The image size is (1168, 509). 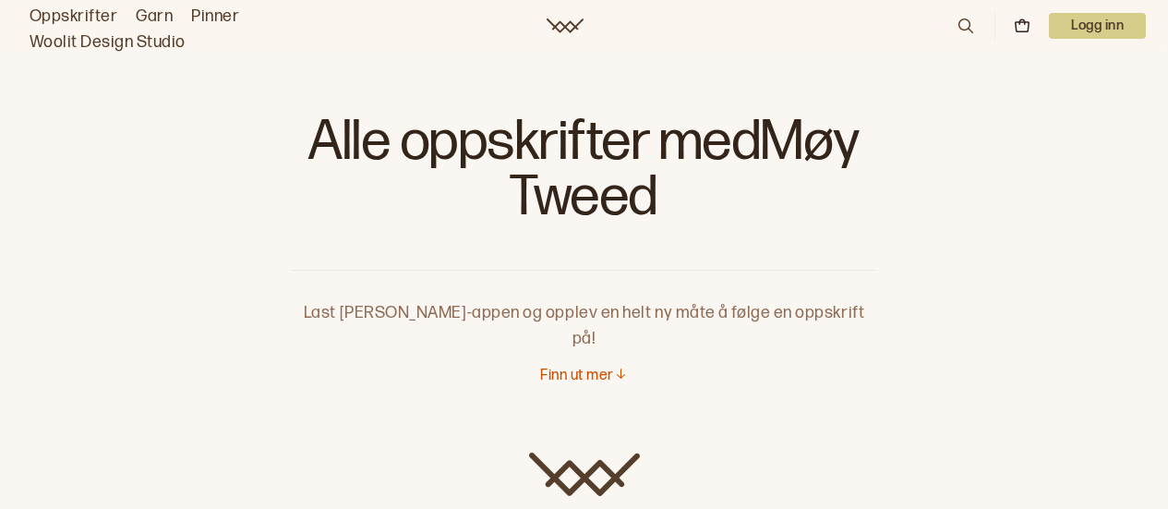 I want to click on button: Finn ut mer, so click(x=584, y=376).